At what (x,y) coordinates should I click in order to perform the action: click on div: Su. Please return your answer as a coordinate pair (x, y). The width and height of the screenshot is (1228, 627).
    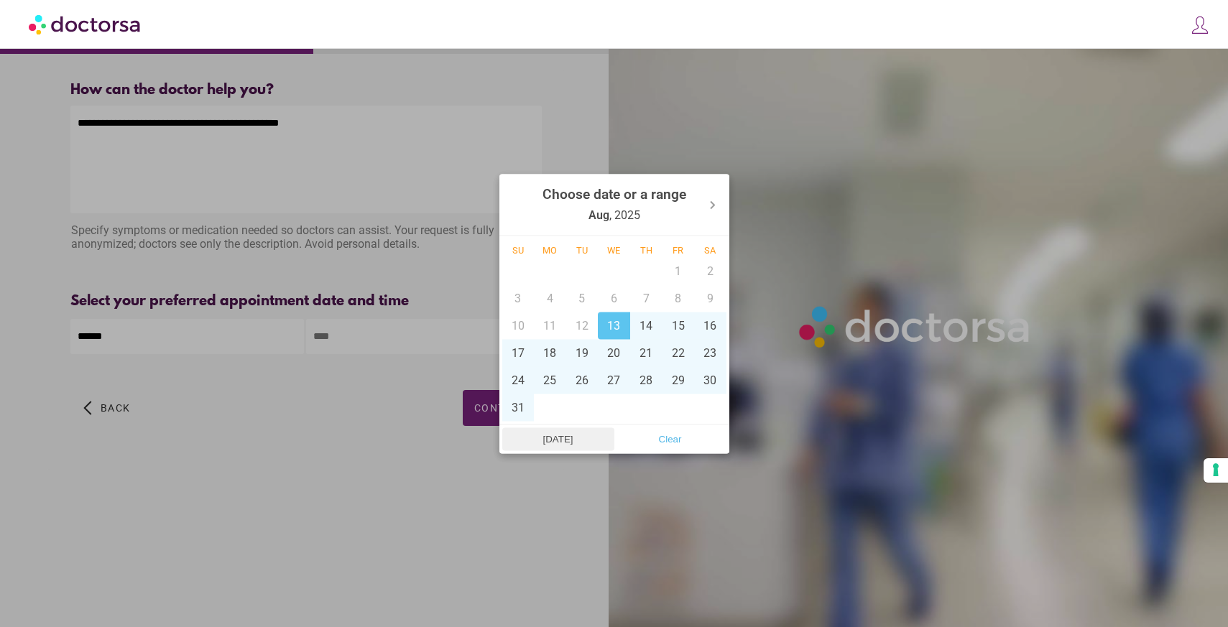
    Looking at the image, I should click on (518, 249).